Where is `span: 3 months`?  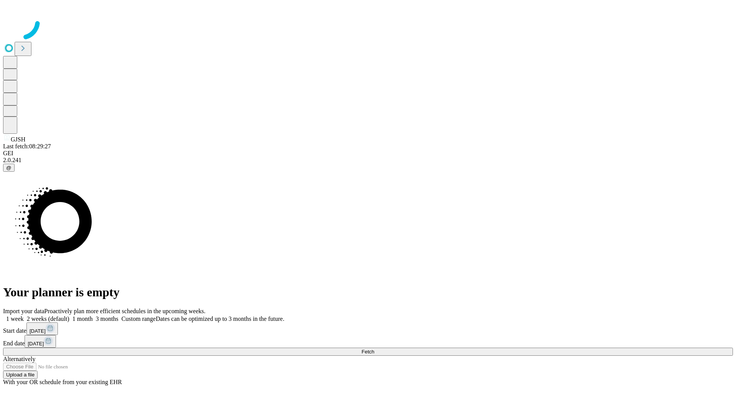
span: 3 months is located at coordinates (107, 319).